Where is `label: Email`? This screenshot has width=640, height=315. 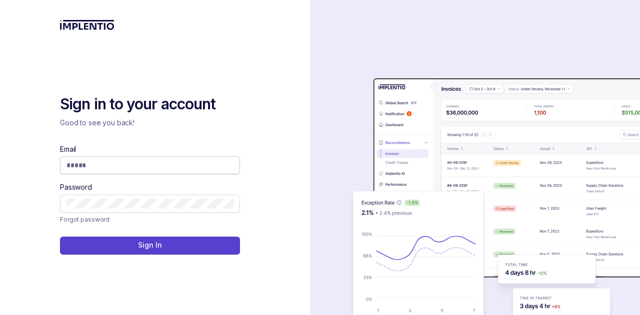
label: Email is located at coordinates (68, 149).